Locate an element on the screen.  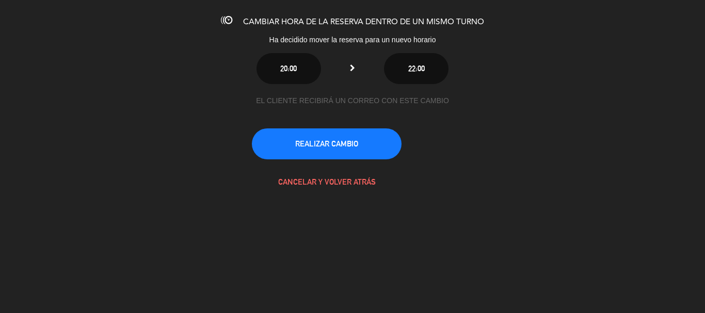
button: REALIZAR CAMBIO is located at coordinates (327, 144).